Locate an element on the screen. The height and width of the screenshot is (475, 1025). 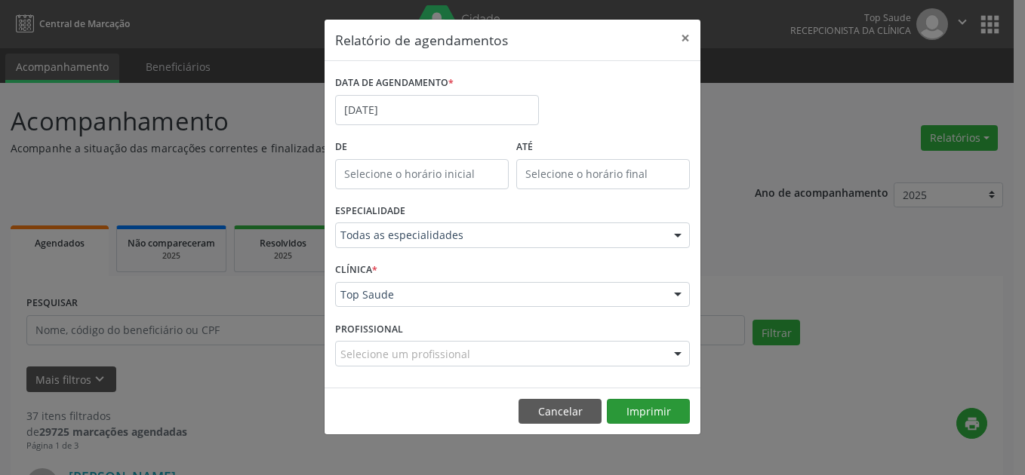
label: DATA DE AGENDAMENTO is located at coordinates (394, 83).